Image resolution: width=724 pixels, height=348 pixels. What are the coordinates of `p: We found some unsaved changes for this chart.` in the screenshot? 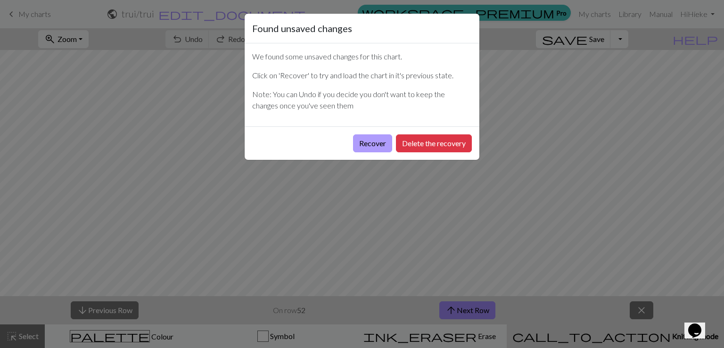 It's located at (362, 57).